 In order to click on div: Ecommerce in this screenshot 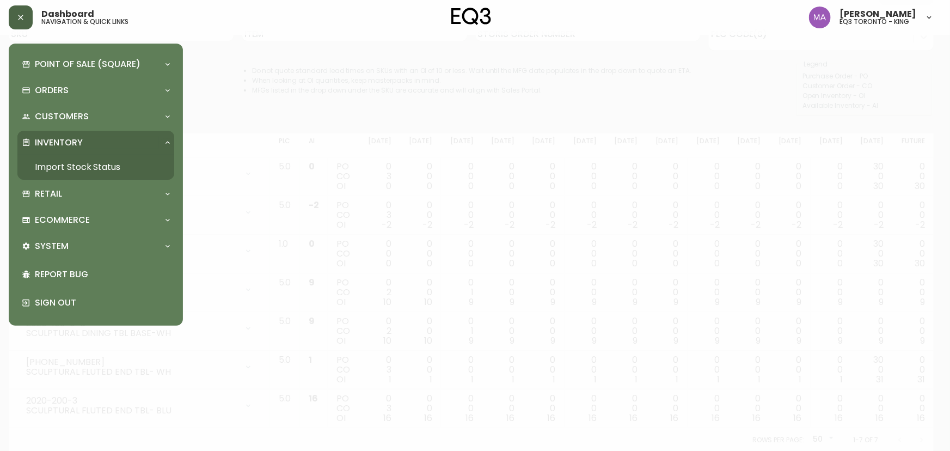, I will do `click(96, 220)`.